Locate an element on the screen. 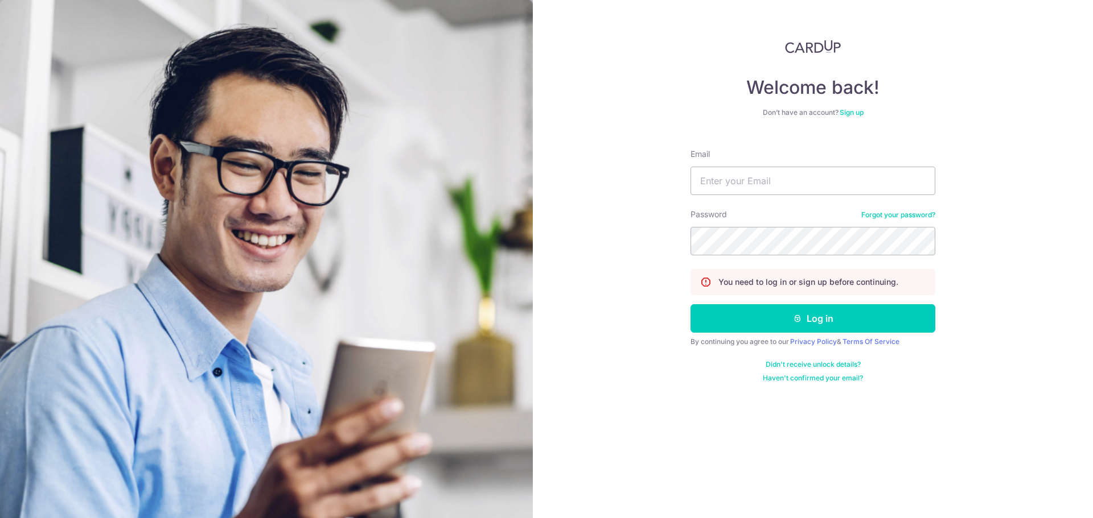  button: Log in is located at coordinates (813, 319).